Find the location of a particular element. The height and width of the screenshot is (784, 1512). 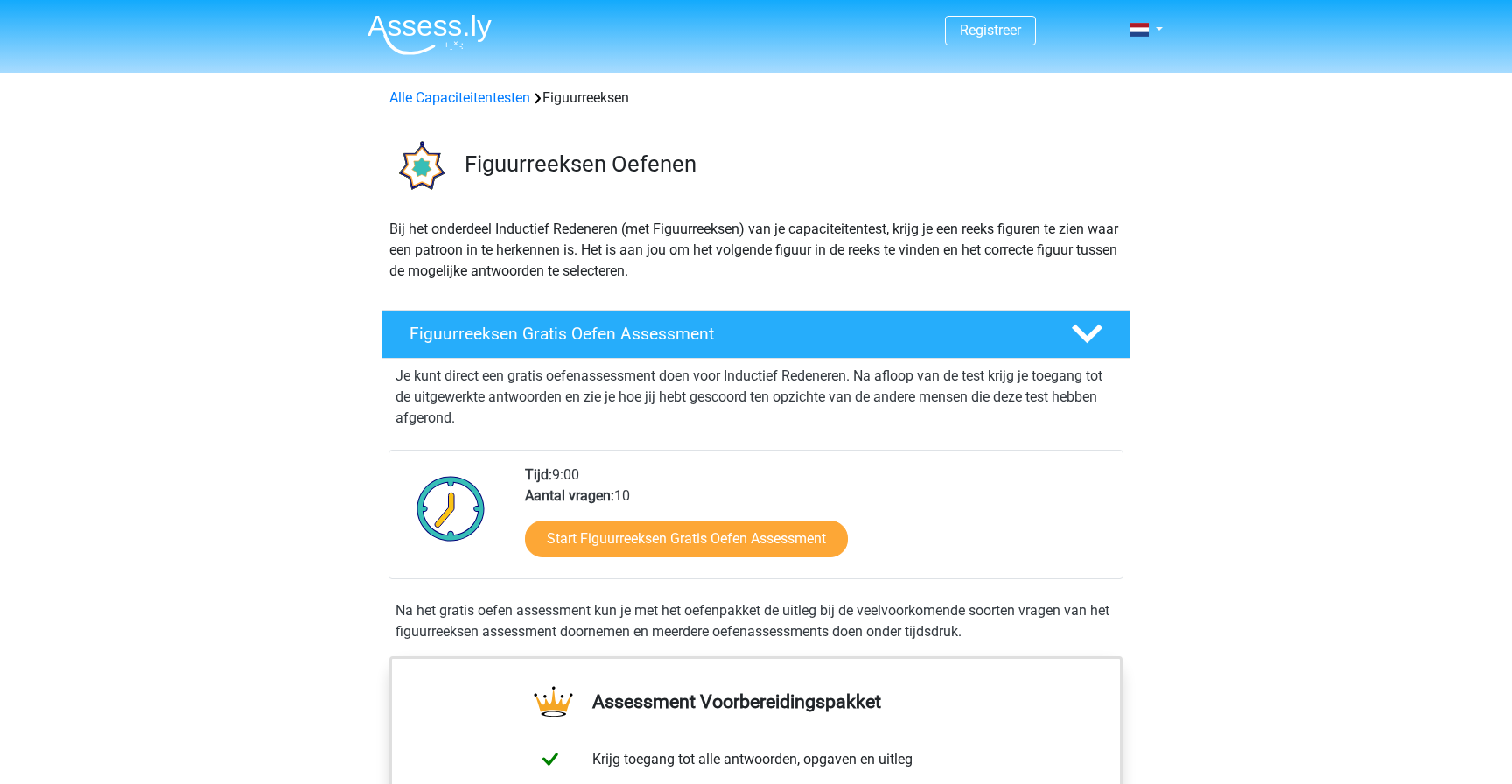

div: 9:00 10 is located at coordinates (816, 521).